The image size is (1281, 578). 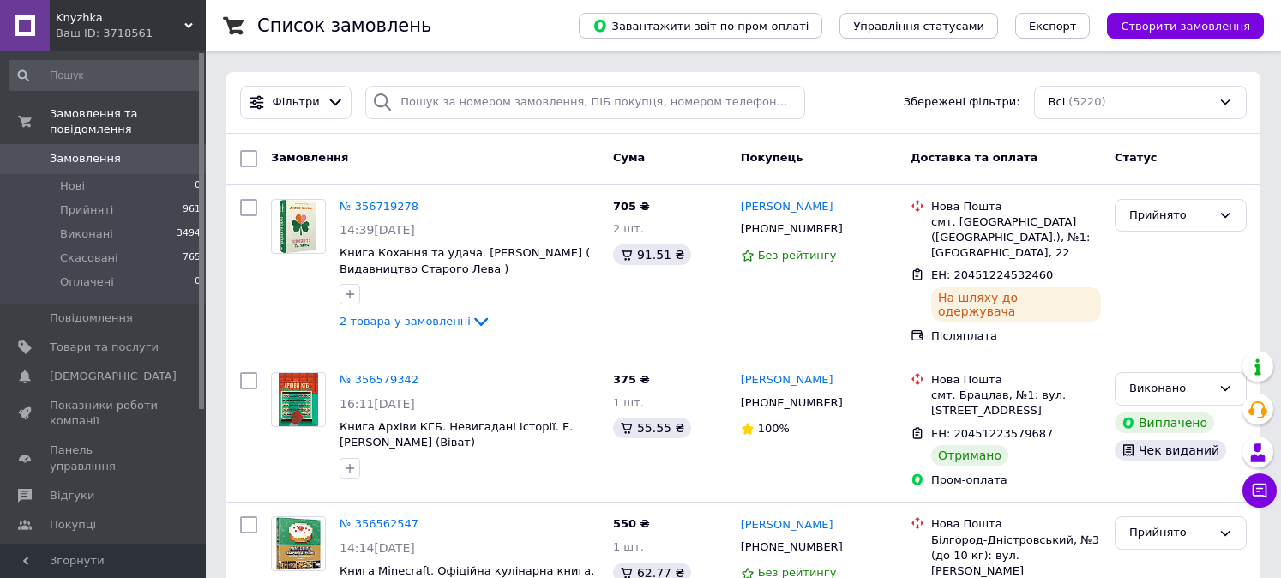 I want to click on button: Завантажити звіт по пром-оплаті, so click(x=701, y=26).